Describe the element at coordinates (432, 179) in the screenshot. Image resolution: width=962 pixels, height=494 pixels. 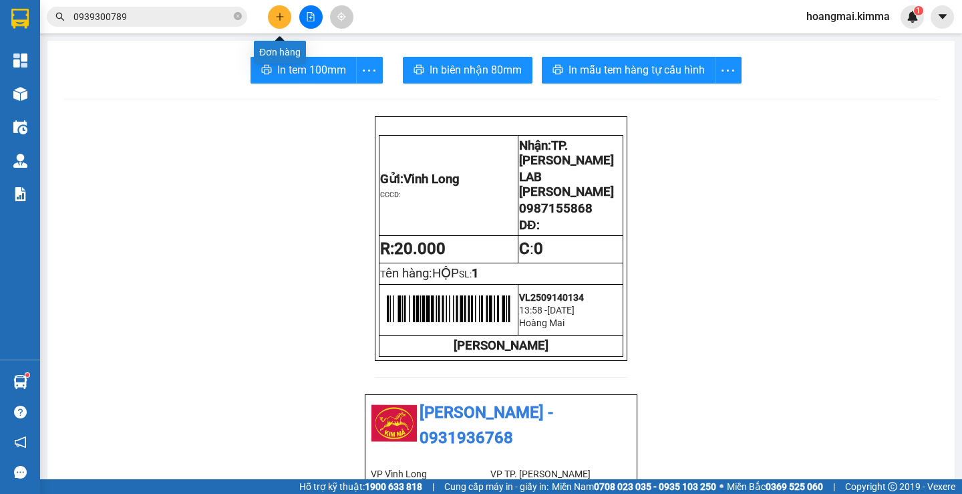
I see `span: Vĩnh Long` at that location.